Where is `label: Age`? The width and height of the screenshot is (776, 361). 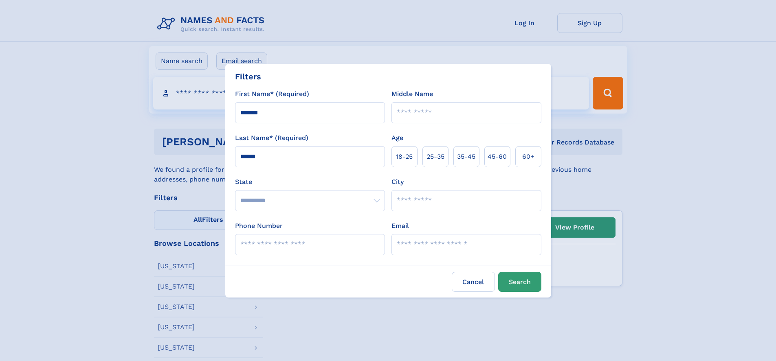 label: Age is located at coordinates (397, 138).